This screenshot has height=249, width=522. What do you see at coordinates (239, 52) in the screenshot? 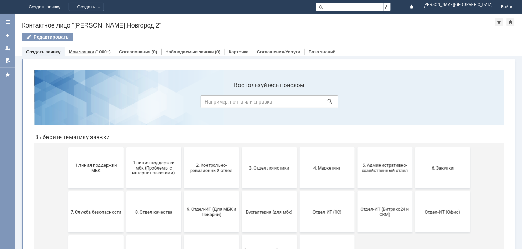
I see `a: Карточка` at bounding box center [239, 52].